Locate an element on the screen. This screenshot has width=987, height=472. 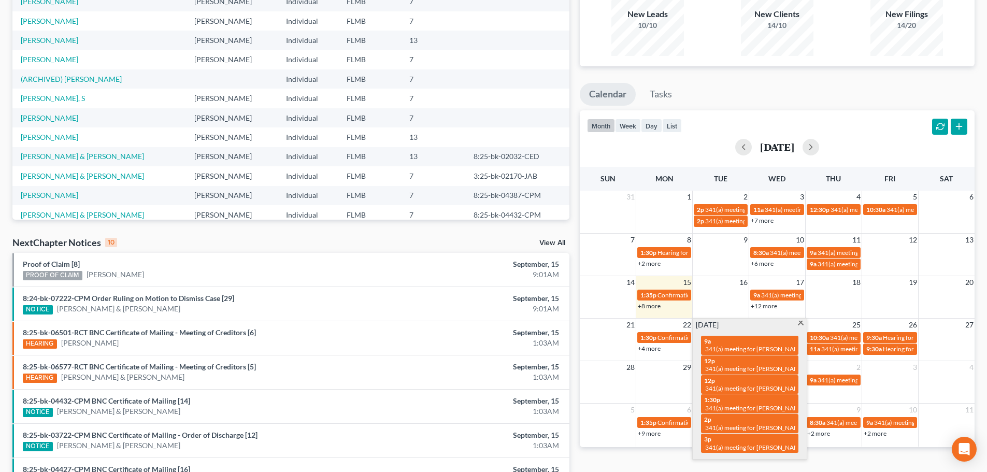
span: Sat is located at coordinates (946, 178).